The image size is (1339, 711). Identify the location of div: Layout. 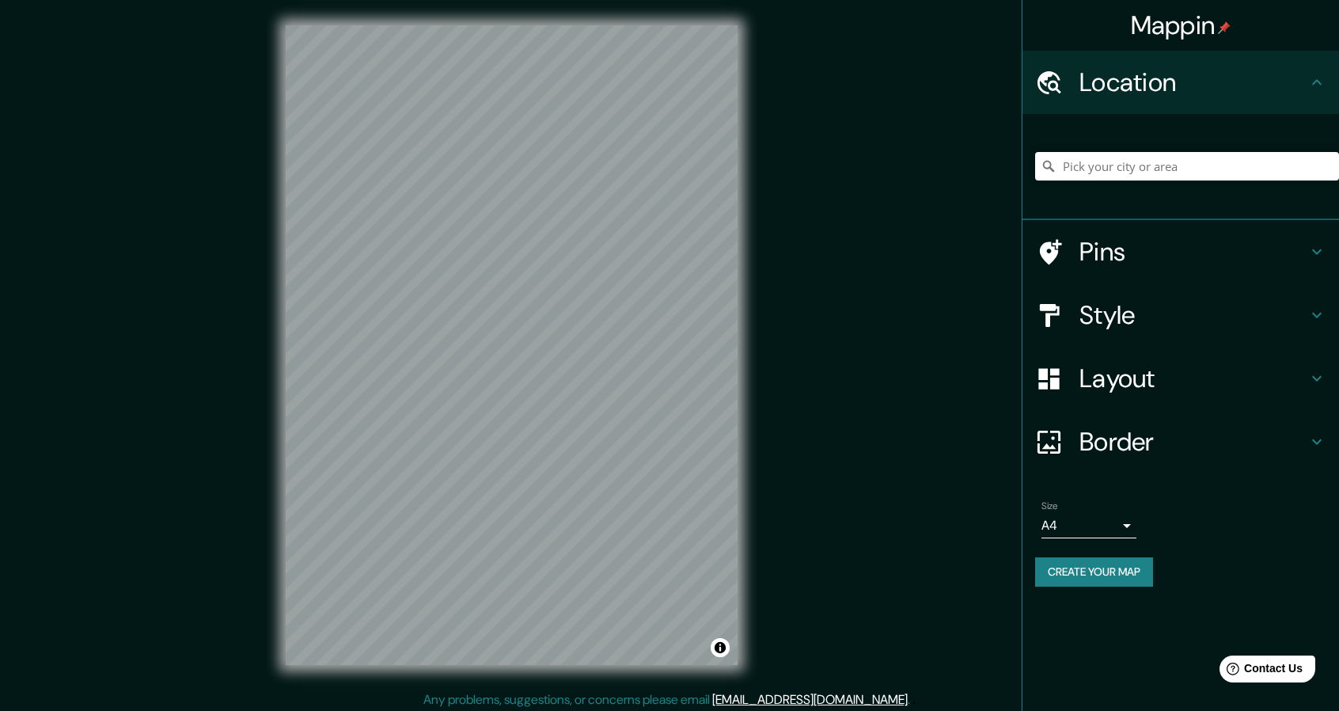
(1181, 378).